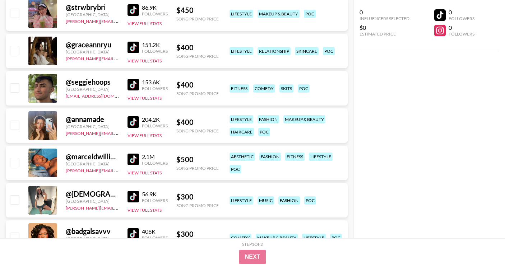 This screenshot has height=267, width=505. Describe the element at coordinates (198, 160) in the screenshot. I see `div: $ 500` at that location.